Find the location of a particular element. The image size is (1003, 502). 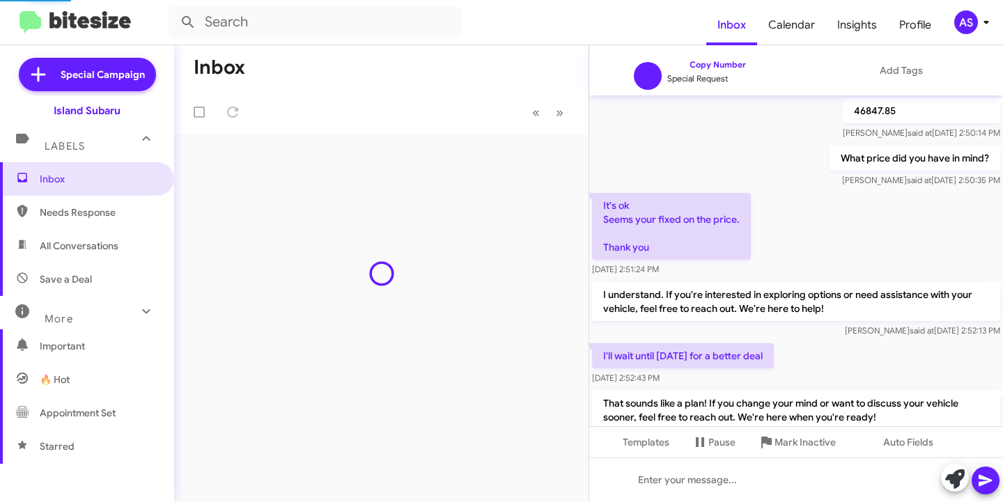

div: Island Subaru is located at coordinates (87, 111).